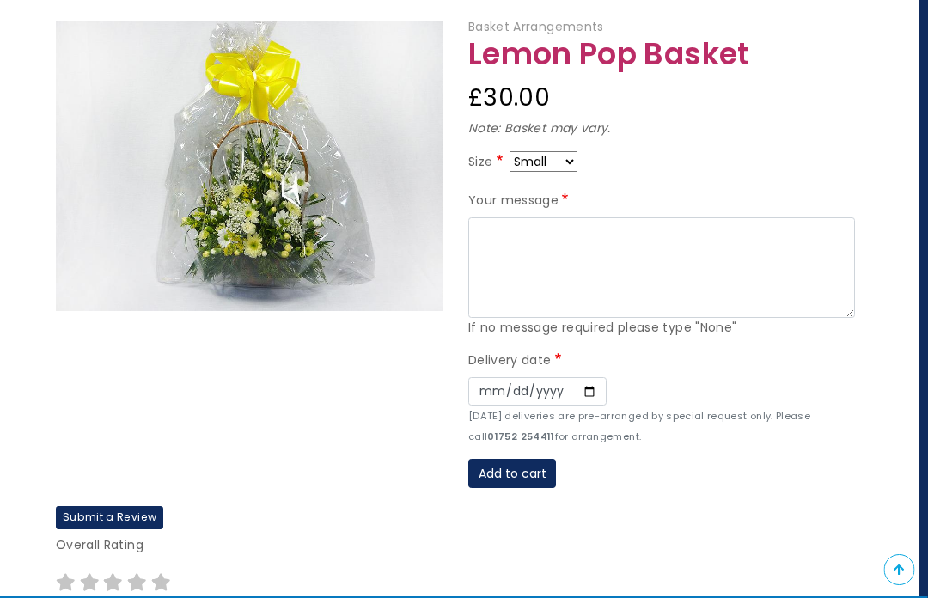 The width and height of the screenshot is (928, 598). Describe the element at coordinates (488, 162) in the screenshot. I see `label: Size` at that location.